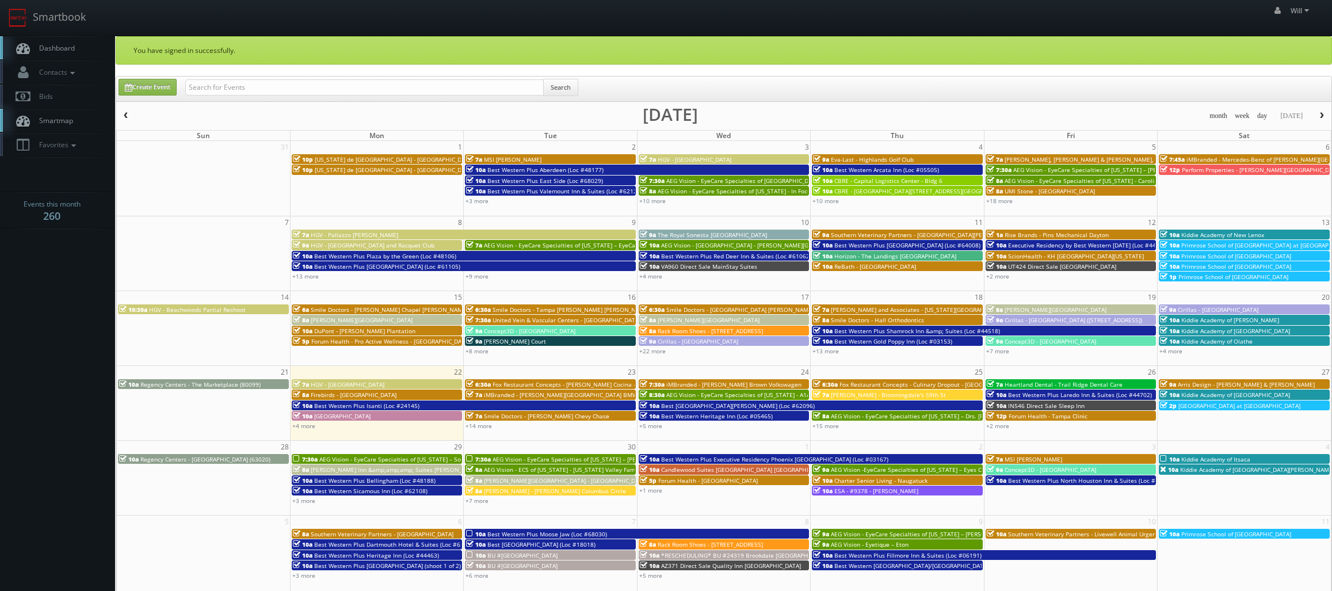 This screenshot has height=591, width=1332. What do you see at coordinates (996, 416) in the screenshot?
I see `span: 12p` at bounding box center [996, 416].